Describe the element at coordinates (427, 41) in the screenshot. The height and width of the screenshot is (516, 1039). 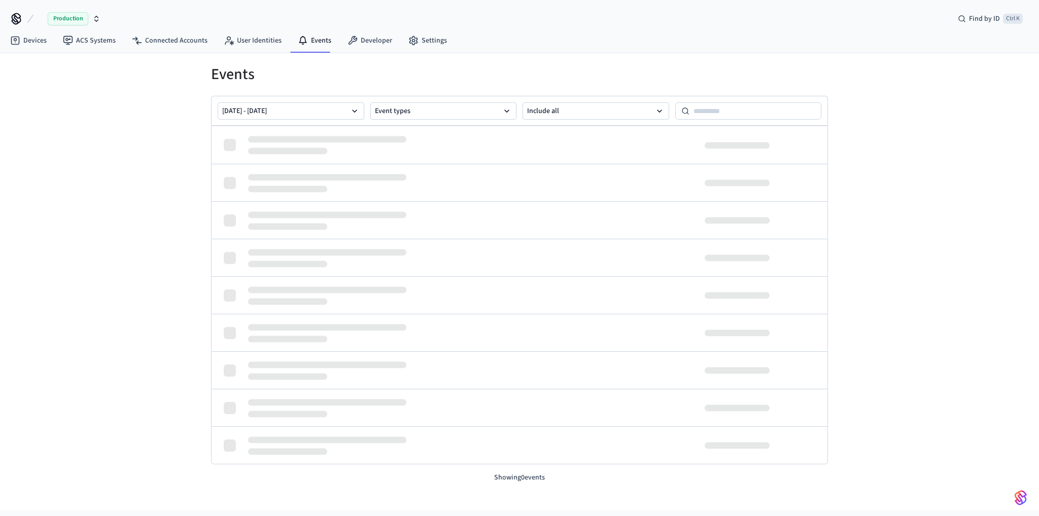
I see `a: Settings` at that location.